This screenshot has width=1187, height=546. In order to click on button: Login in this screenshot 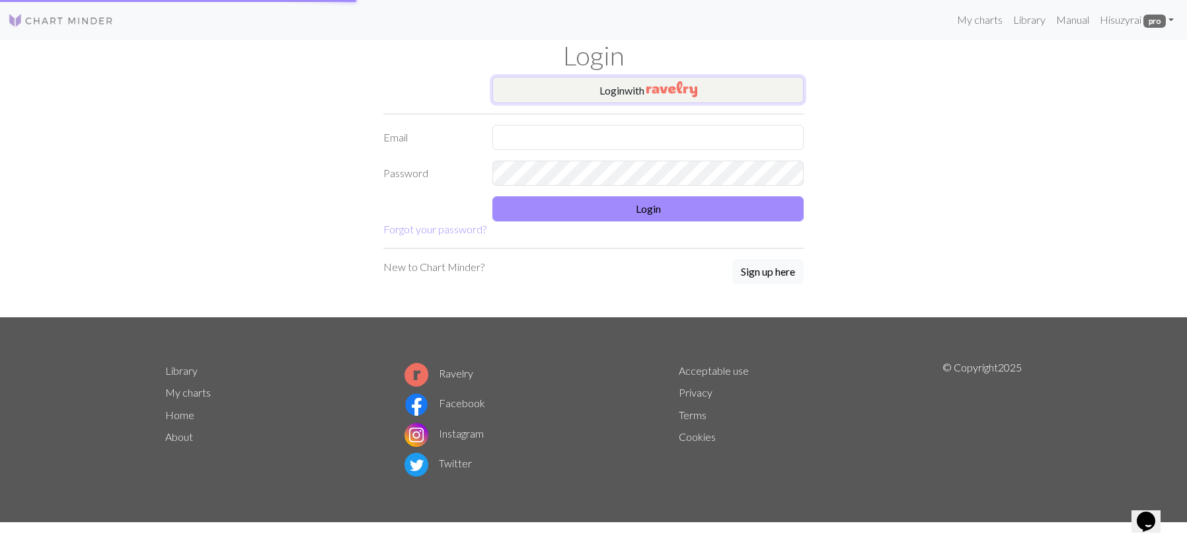, I will do `click(648, 209)`.